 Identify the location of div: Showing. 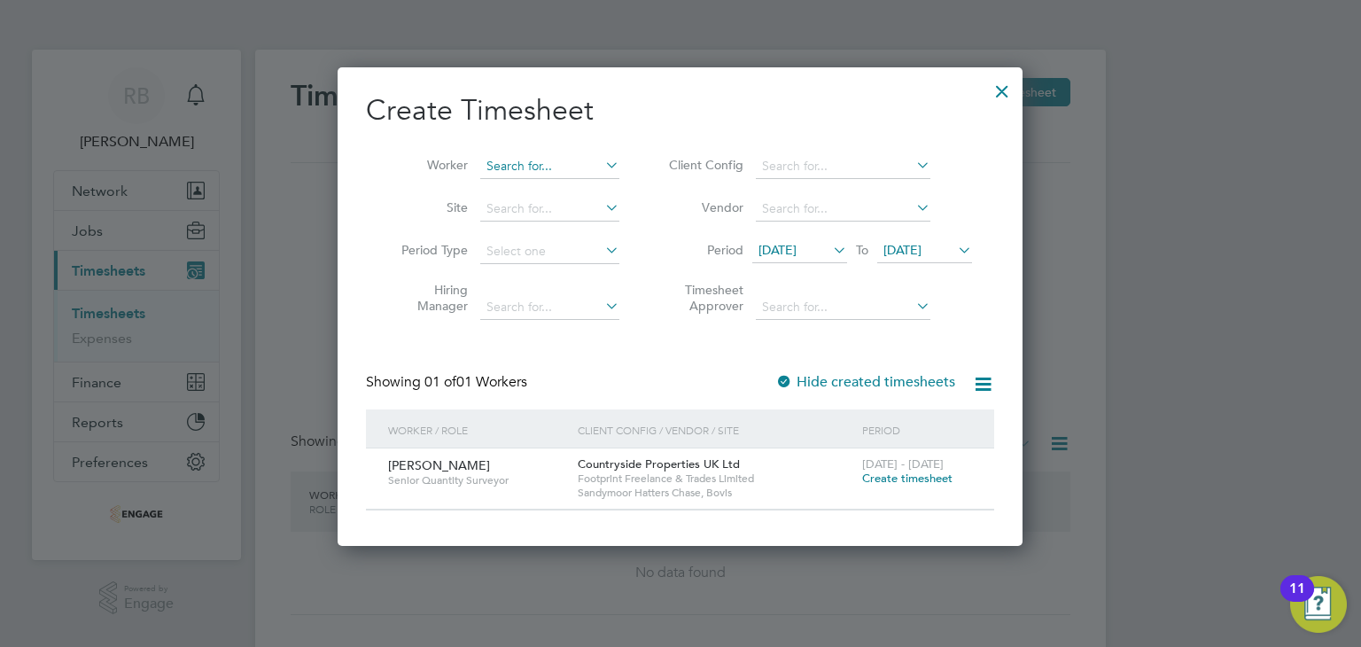
(448, 382).